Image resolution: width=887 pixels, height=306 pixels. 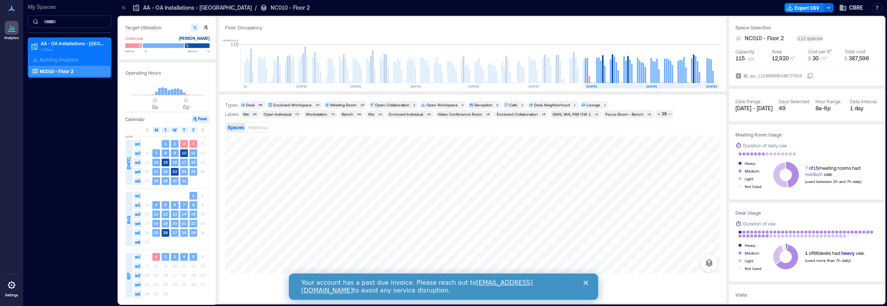 What do you see at coordinates (156, 214) in the screenshot?
I see `text: 11` at bounding box center [156, 214].